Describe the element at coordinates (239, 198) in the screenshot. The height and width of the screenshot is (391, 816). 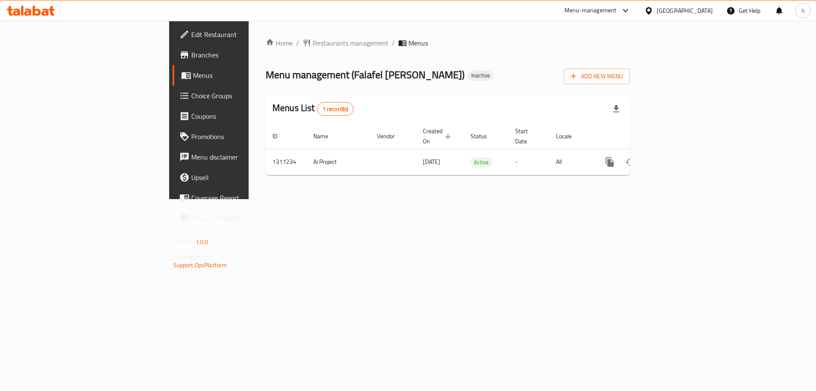
I see `a: Coverage Report` at that location.